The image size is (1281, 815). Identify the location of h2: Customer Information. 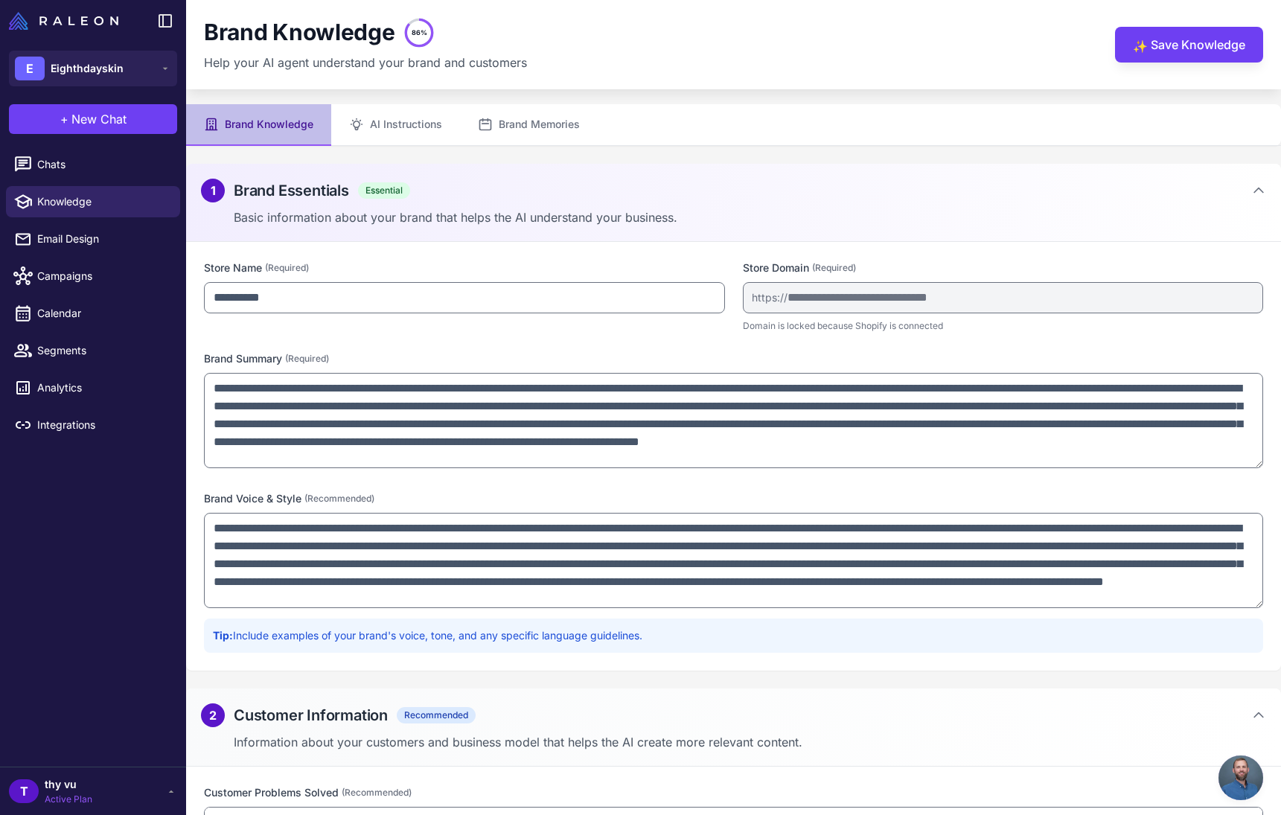
(310, 715).